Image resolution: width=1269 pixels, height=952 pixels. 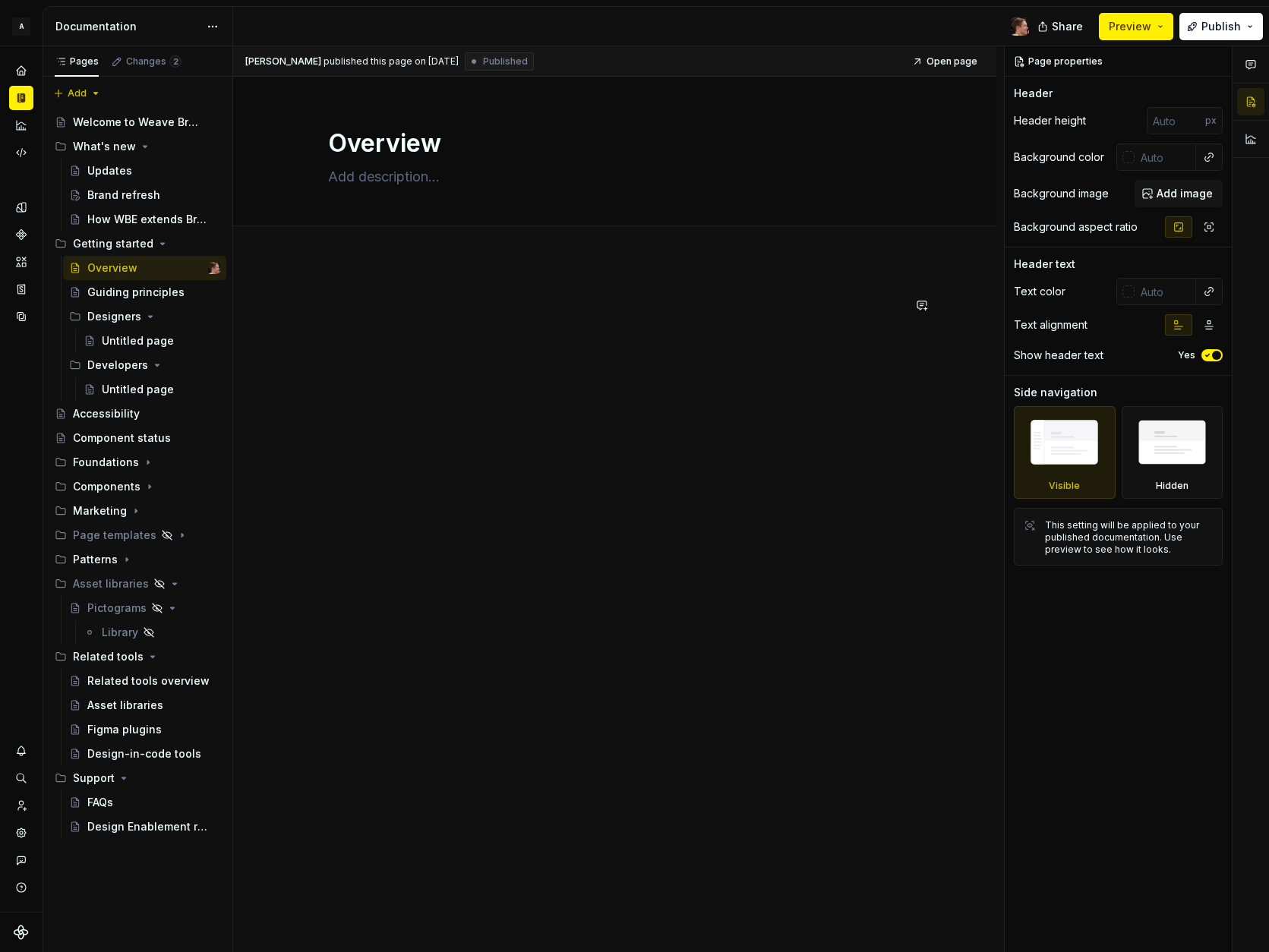 What do you see at coordinates (100, 802) in the screenshot?
I see `div: FAQs` at bounding box center [100, 802].